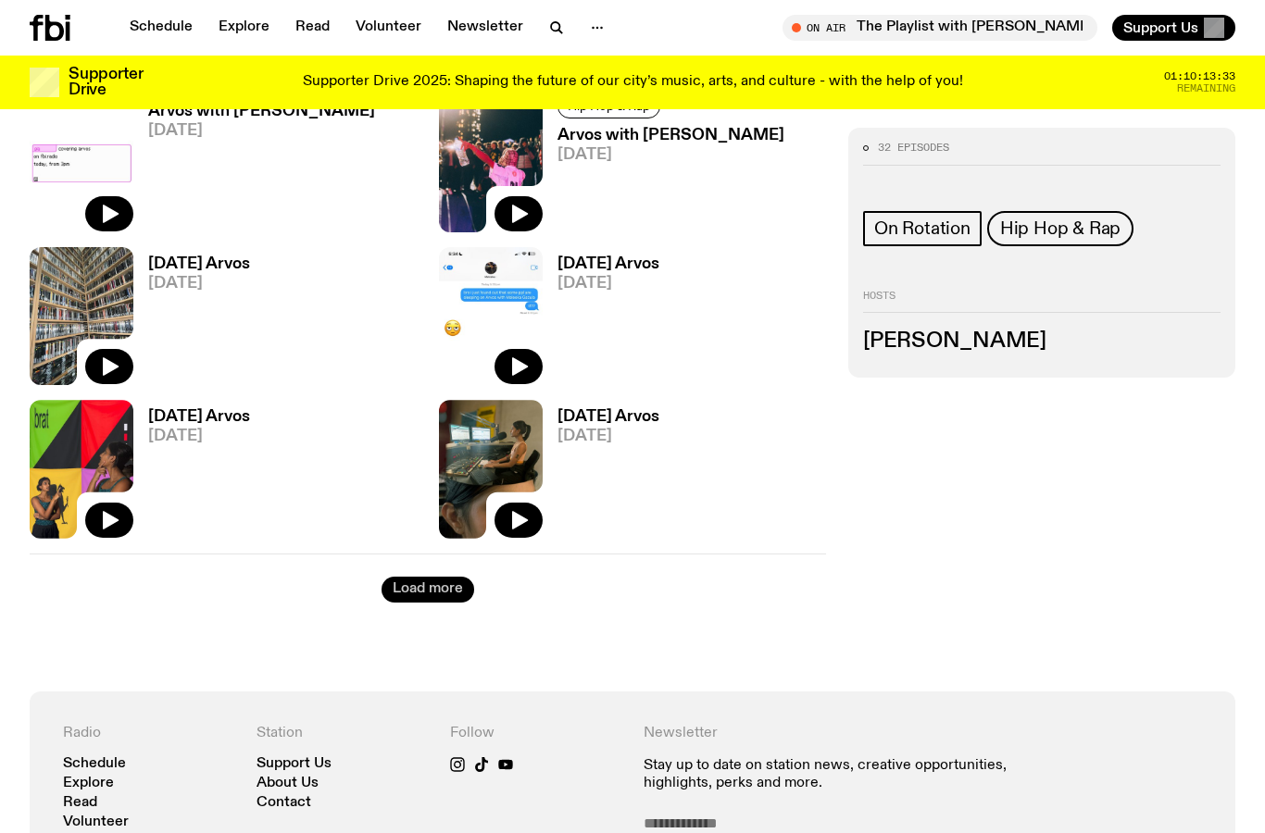  What do you see at coordinates (535, 733) in the screenshot?
I see `h4: Follow` at bounding box center [535, 733].